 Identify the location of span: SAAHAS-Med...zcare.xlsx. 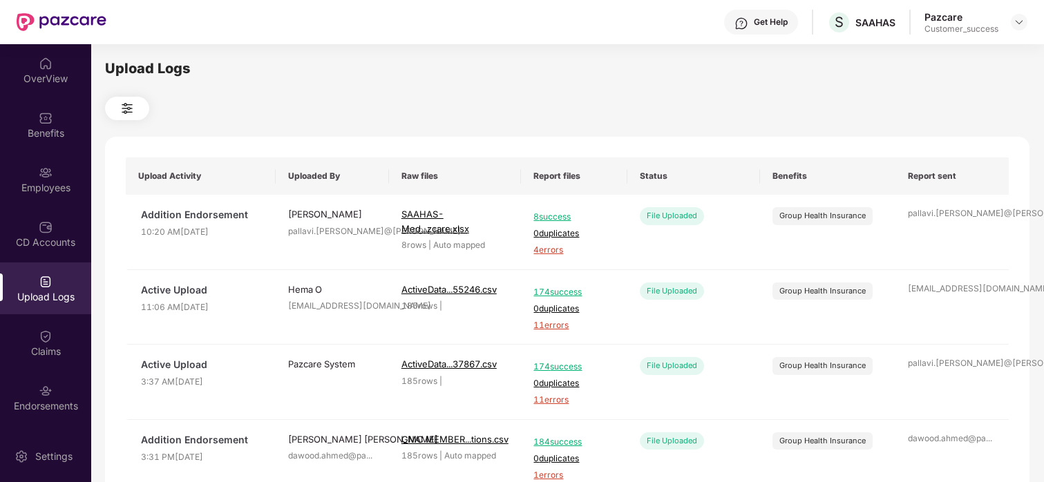
(435, 221).